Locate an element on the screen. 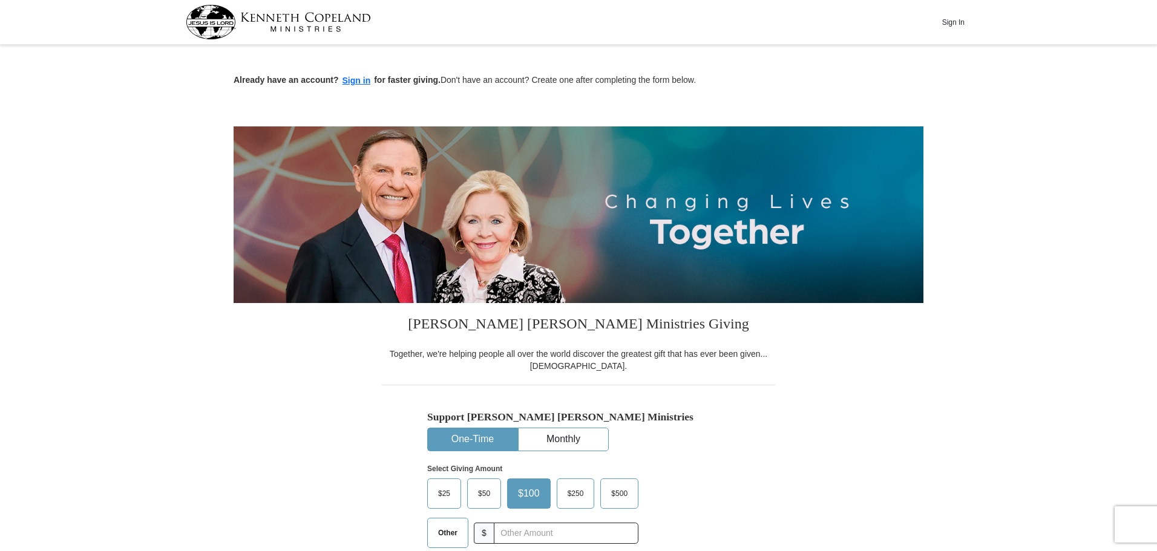 This screenshot has height=551, width=1157. span: $100 is located at coordinates (529, 494).